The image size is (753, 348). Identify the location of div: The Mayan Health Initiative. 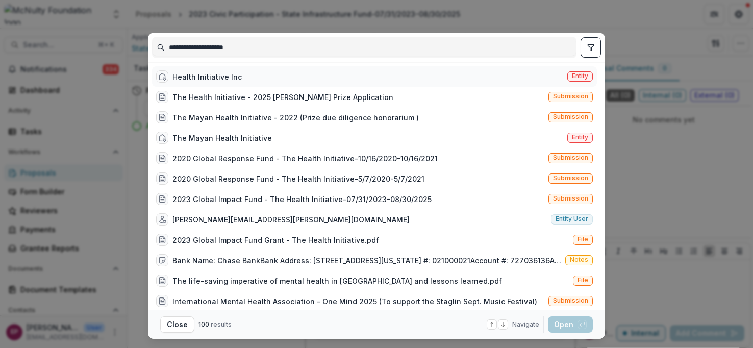
(222, 138).